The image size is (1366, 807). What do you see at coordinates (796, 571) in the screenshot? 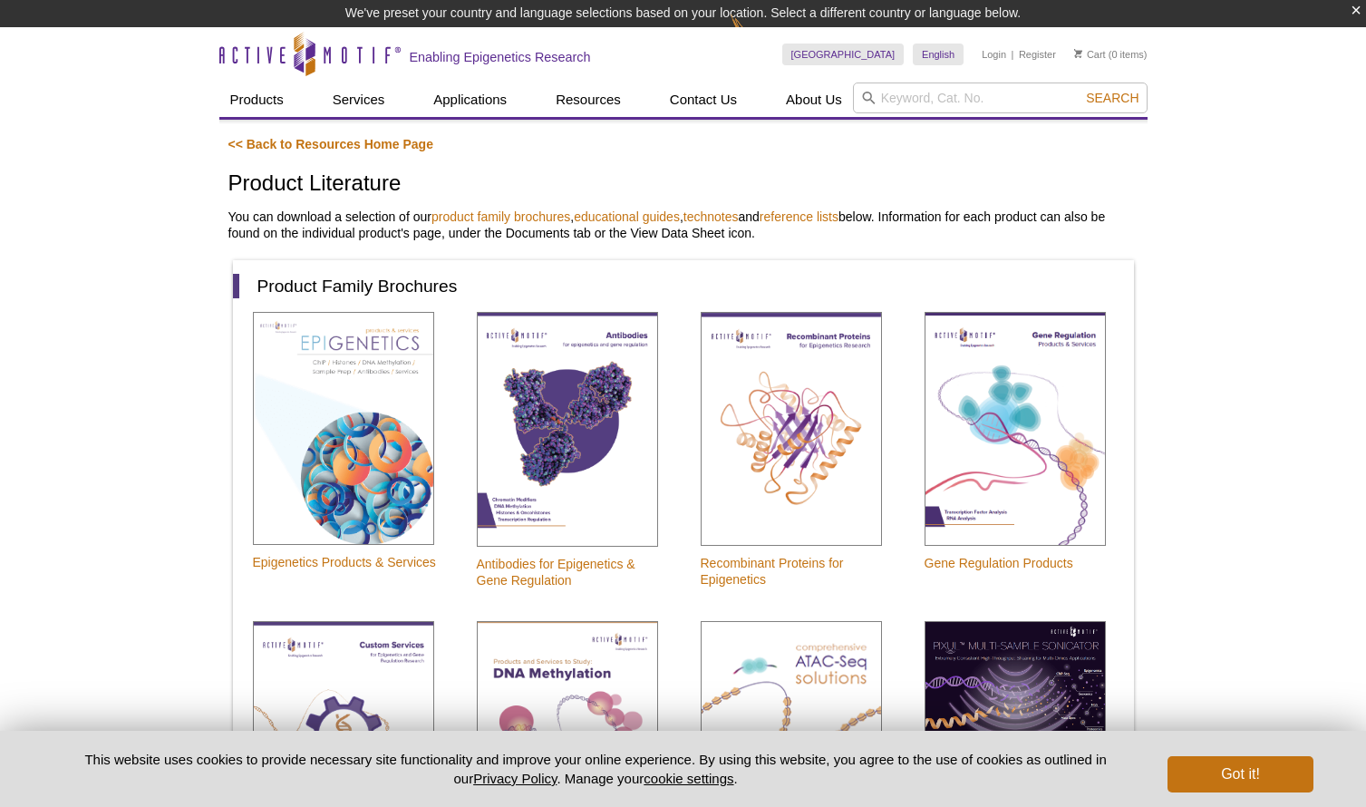
I see `p: Recombinant Proteins for Epigenetics` at bounding box center [796, 571].